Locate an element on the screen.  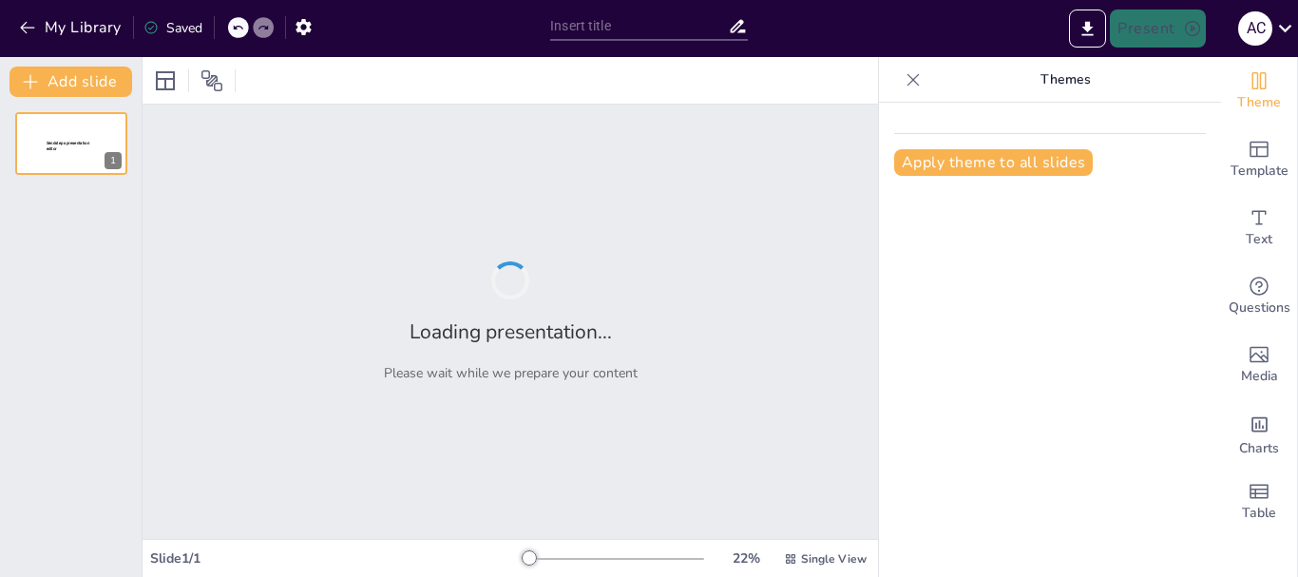
div: Layout is located at coordinates (165, 81).